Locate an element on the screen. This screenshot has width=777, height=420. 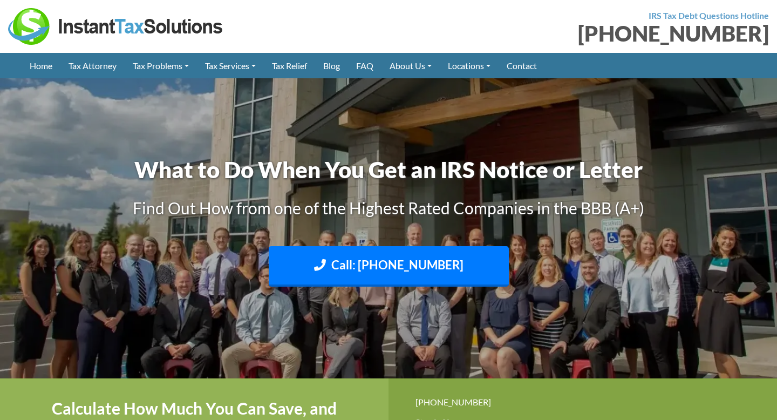
h1: What to Do When You Get an IRS Notice or Letter is located at coordinates (389, 169).